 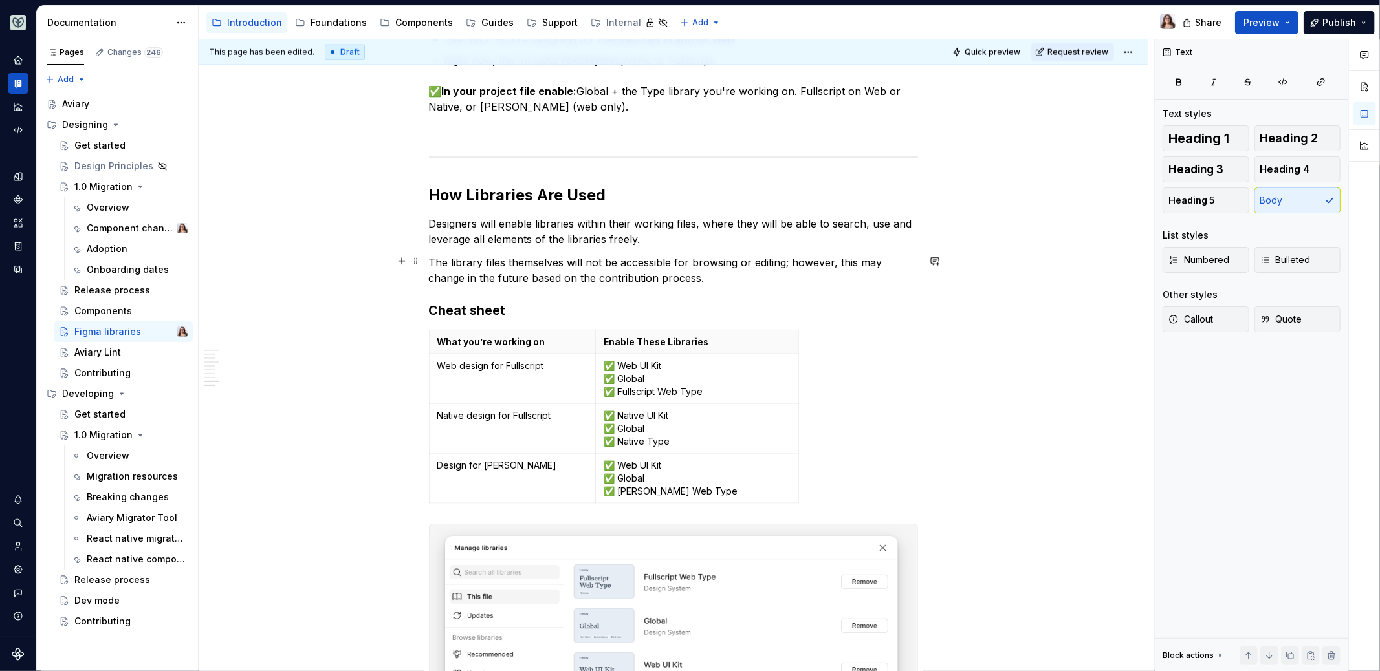 I want to click on a: Documentation, so click(x=18, y=83).